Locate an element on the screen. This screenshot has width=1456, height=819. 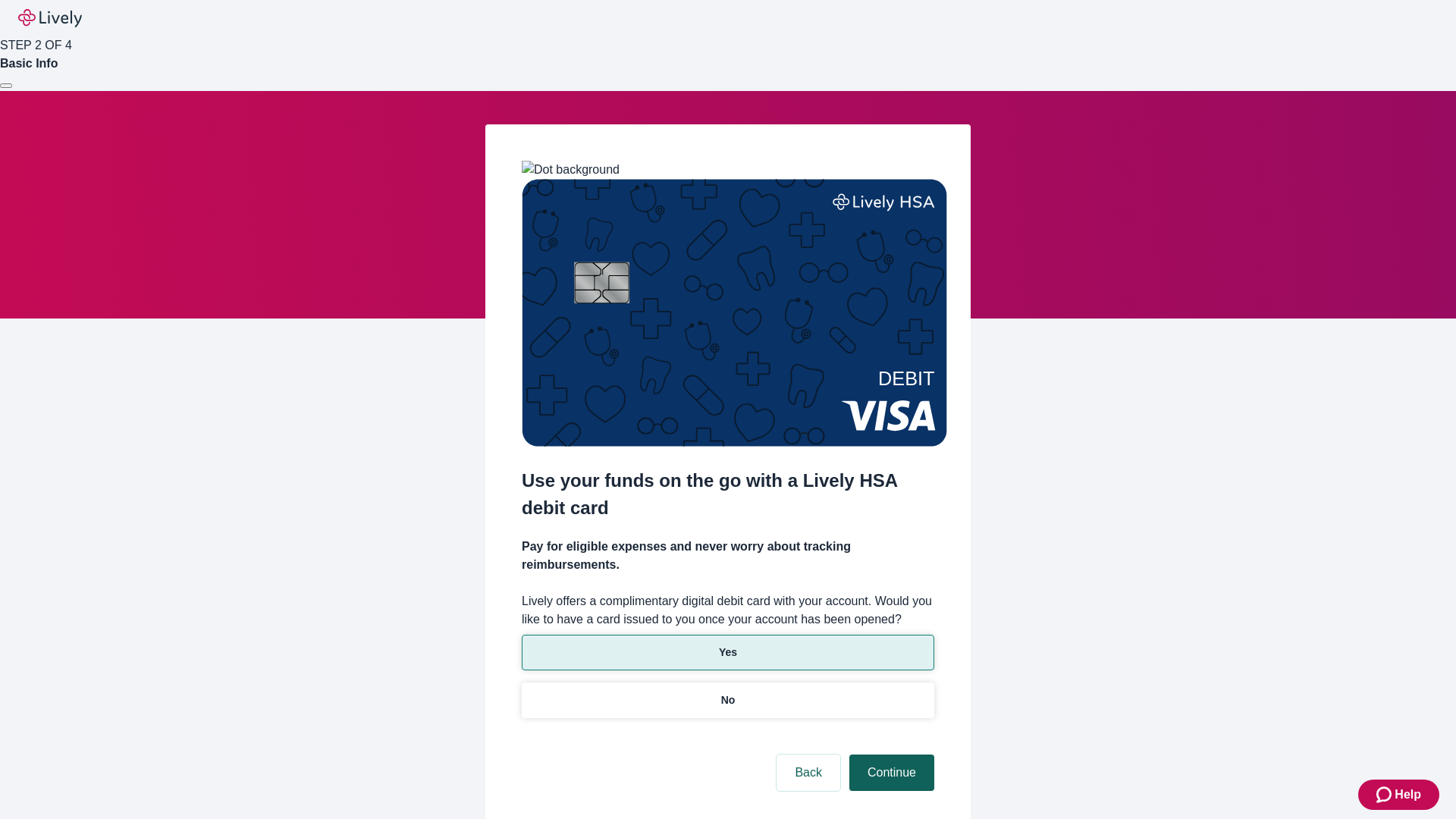
button: No is located at coordinates (728, 700).